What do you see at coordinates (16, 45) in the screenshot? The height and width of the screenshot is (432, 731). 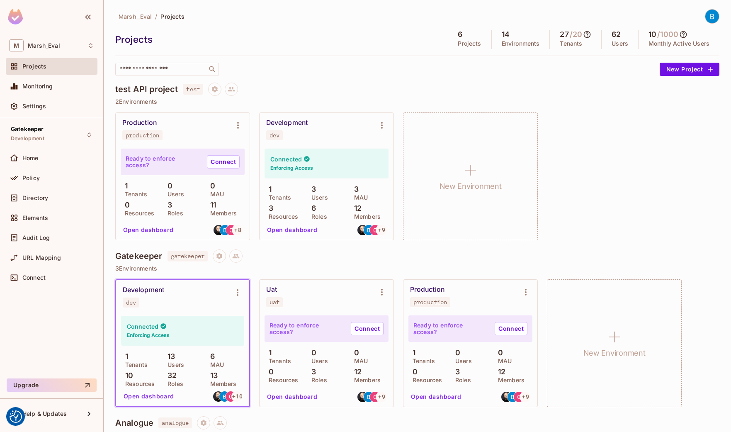 I see `span: M` at bounding box center [16, 45].